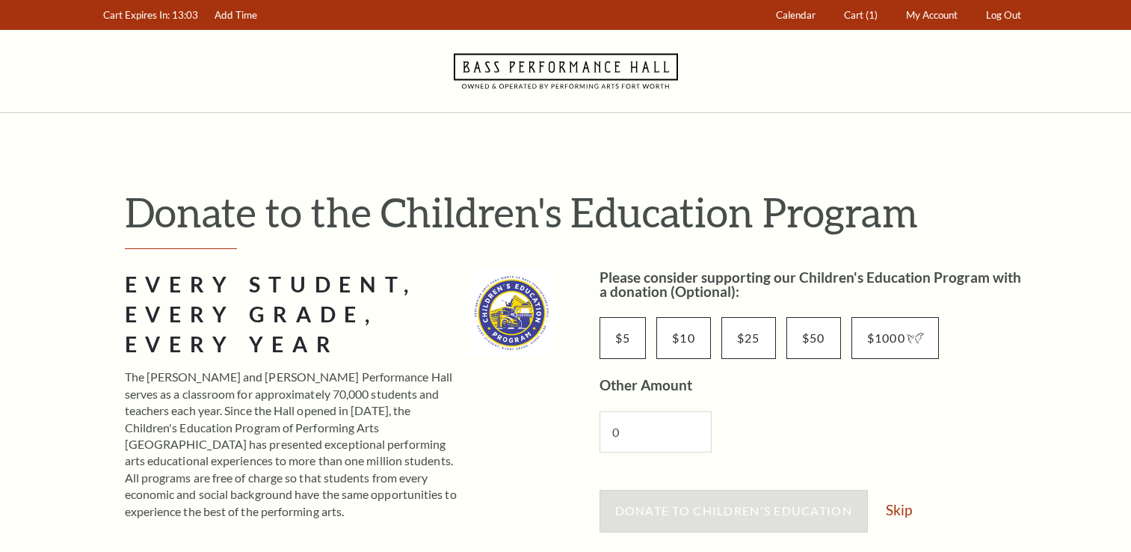 The height and width of the screenshot is (552, 1131). I want to click on input: $25, so click(749, 338).